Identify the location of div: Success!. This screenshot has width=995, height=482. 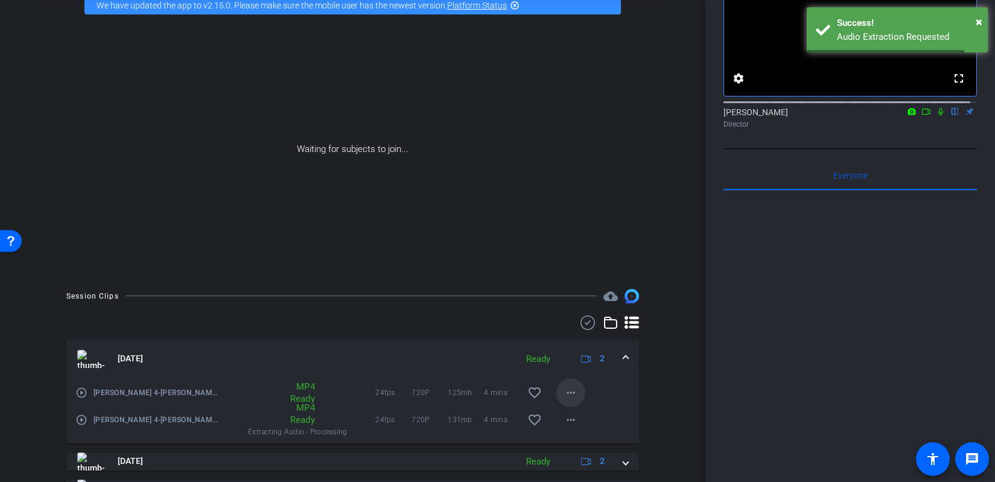
(907, 23).